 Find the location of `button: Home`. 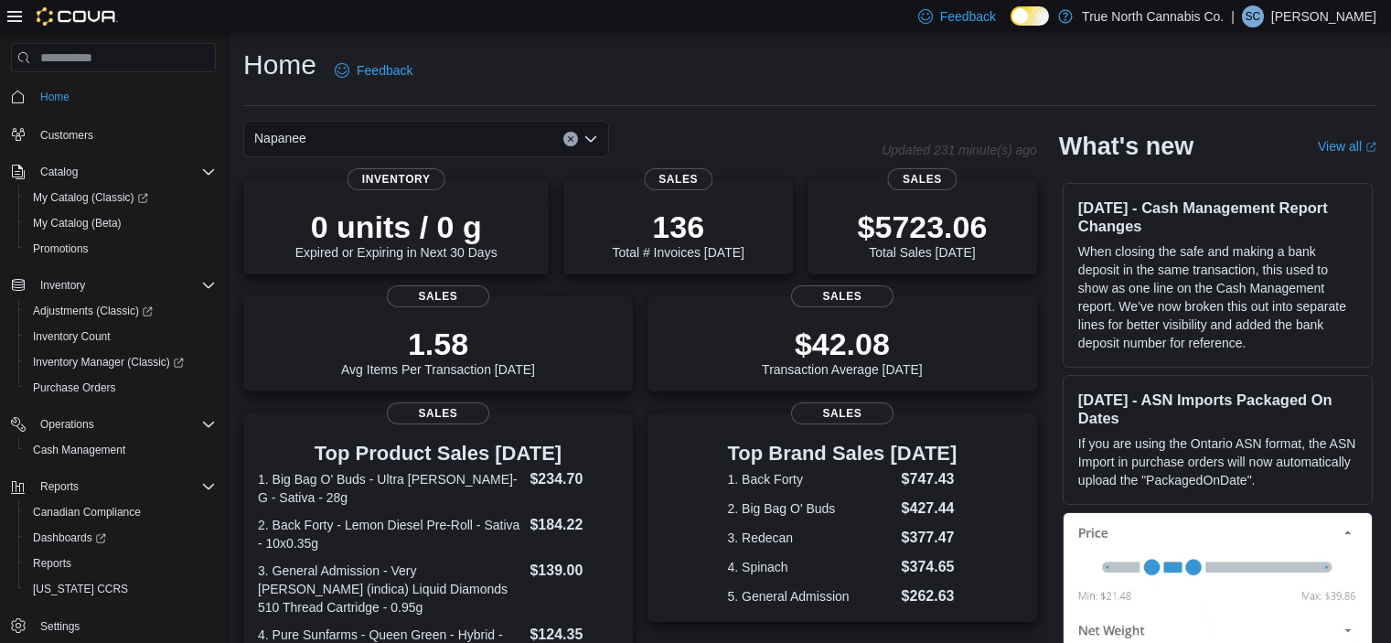

button: Home is located at coordinates (113, 96).